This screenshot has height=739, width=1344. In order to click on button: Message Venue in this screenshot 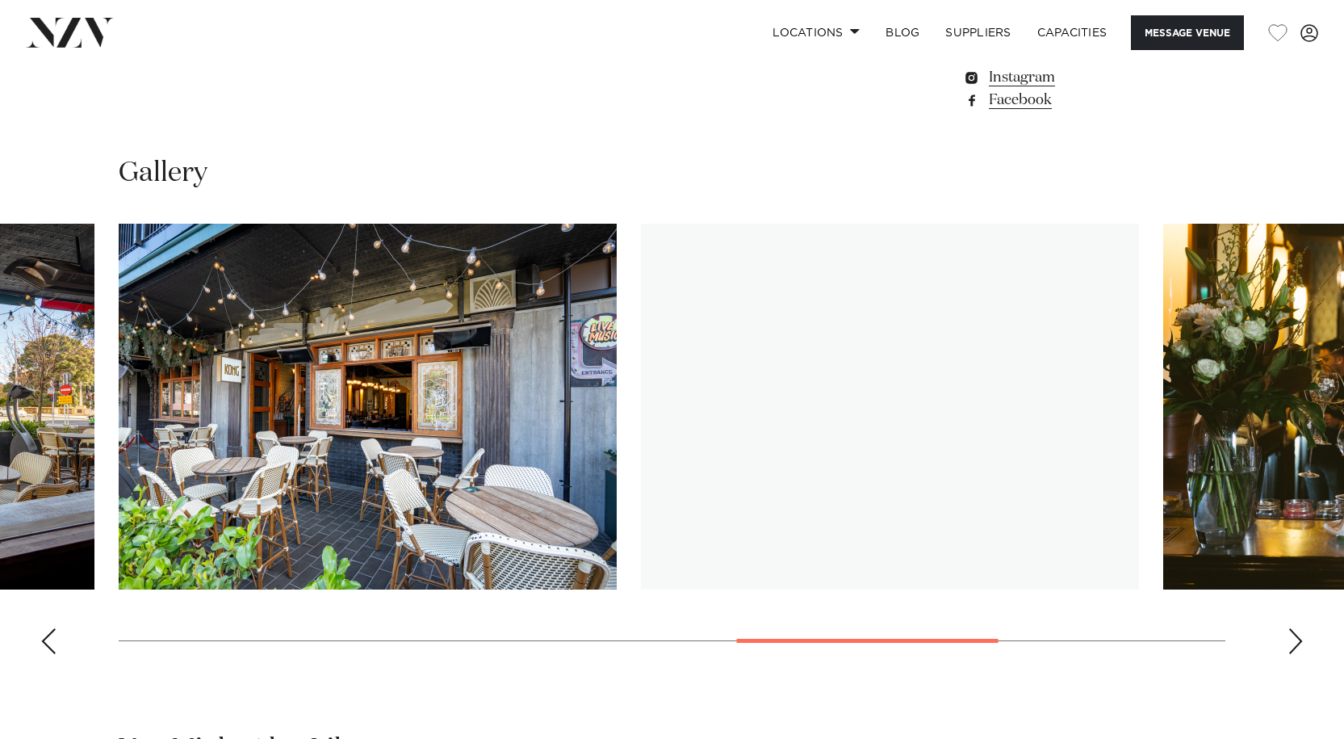, I will do `click(1188, 32)`.